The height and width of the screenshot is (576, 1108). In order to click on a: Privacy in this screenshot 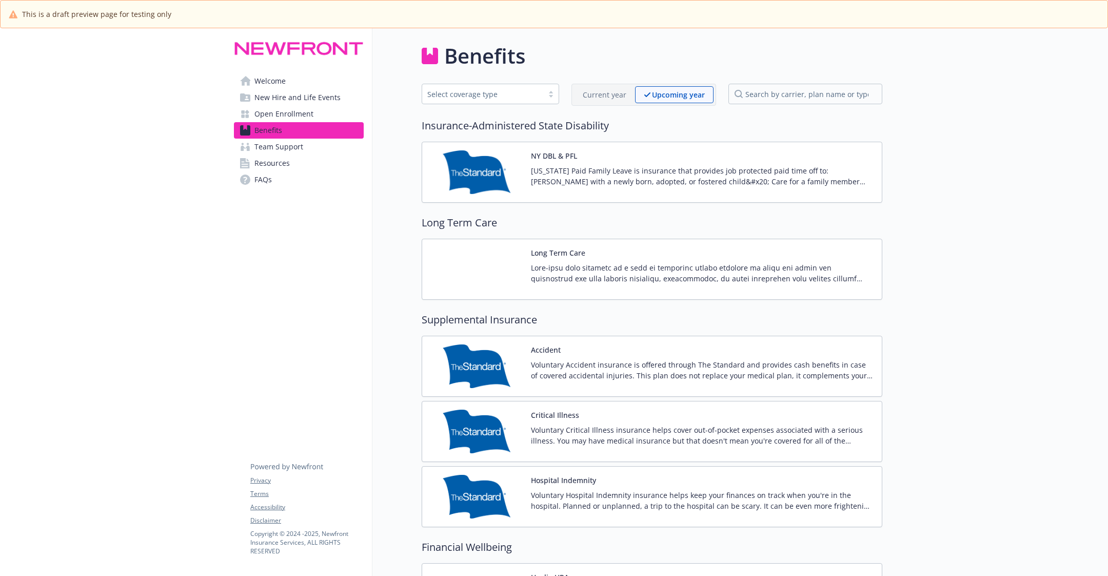, I will do `click(307, 480)`.